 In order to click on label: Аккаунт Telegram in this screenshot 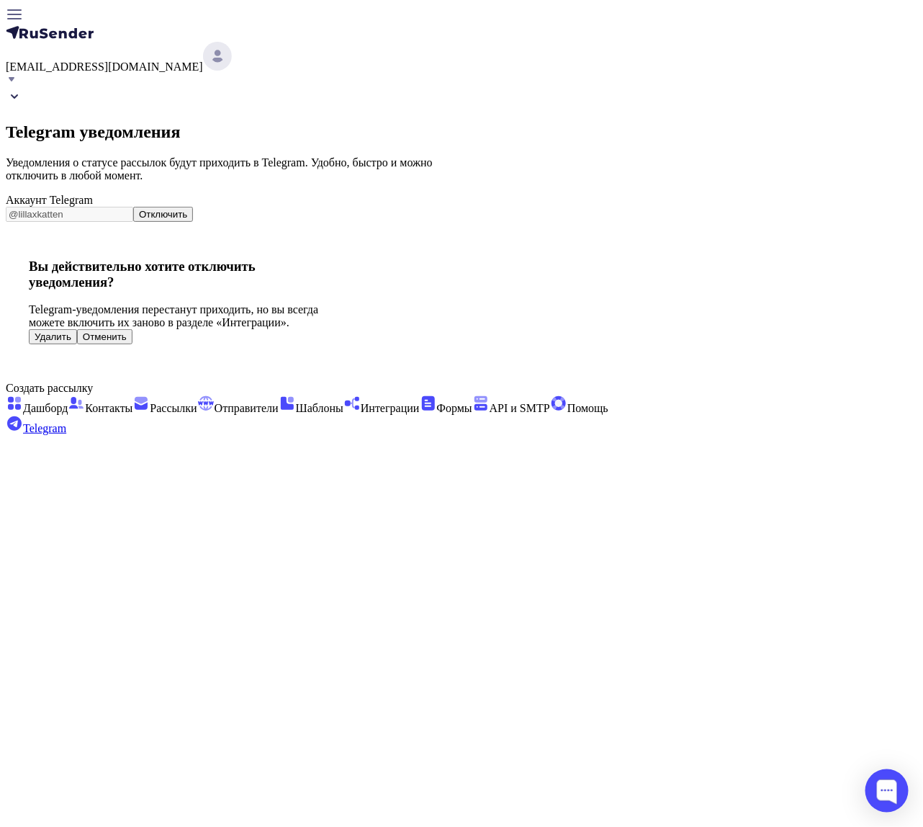, I will do `click(49, 199)`.